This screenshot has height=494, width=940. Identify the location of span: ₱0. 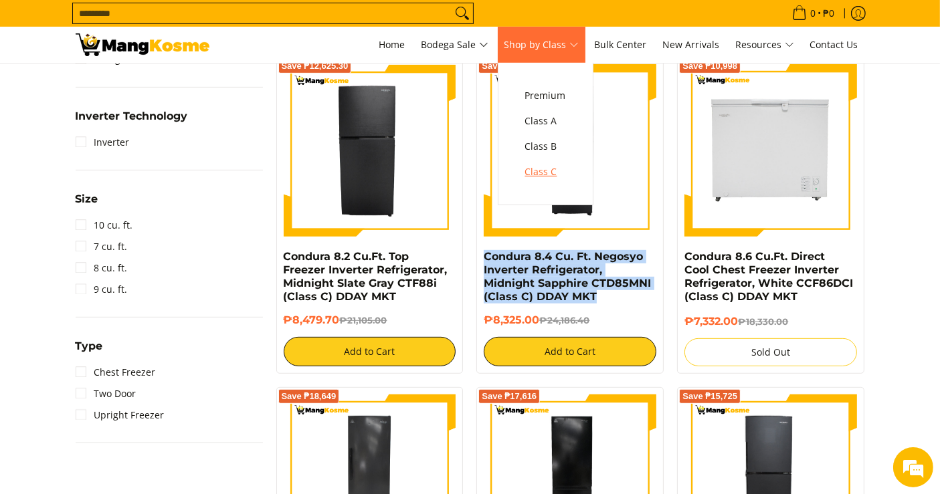
(829, 13).